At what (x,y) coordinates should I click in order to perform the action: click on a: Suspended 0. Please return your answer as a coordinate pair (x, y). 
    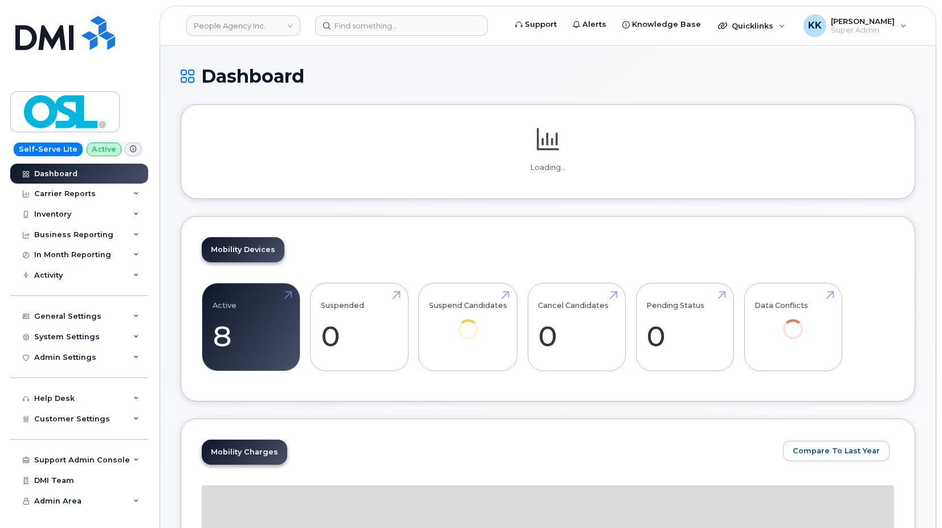
    Looking at the image, I should click on (359, 327).